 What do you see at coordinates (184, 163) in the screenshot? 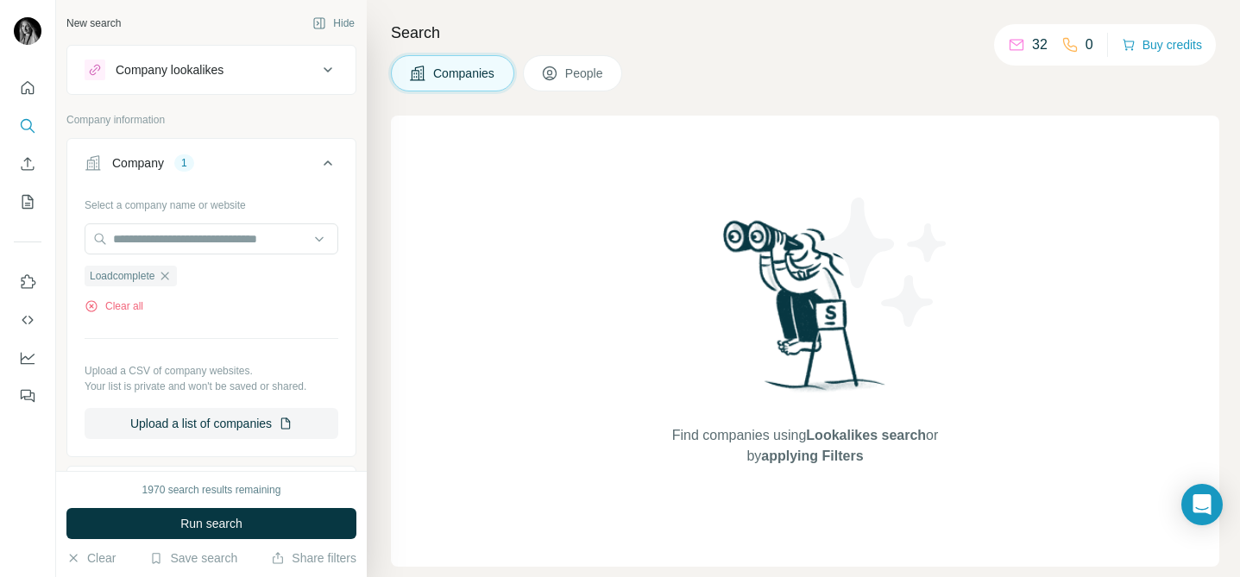
I see `div: 1` at bounding box center [184, 163].